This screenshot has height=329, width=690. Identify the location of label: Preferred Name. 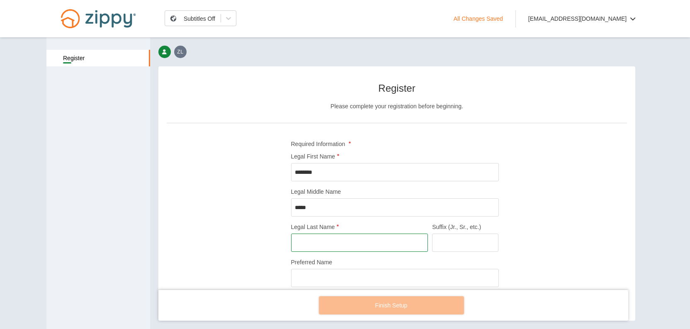
(312, 262).